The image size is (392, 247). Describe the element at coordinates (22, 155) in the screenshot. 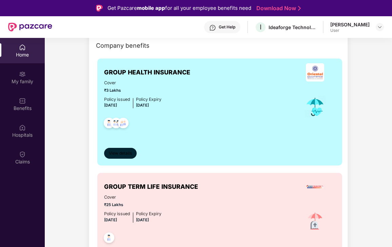

I see `img: svg+xml;base64,PHN2ZyBpZD0iQ2xhaW0iIHhtbG5zPSJodHRwOi8vd3d3LnczLm9yZy8yMDAwL3N2ZyIgd2lkdGg9IjIwIi...` at that location.